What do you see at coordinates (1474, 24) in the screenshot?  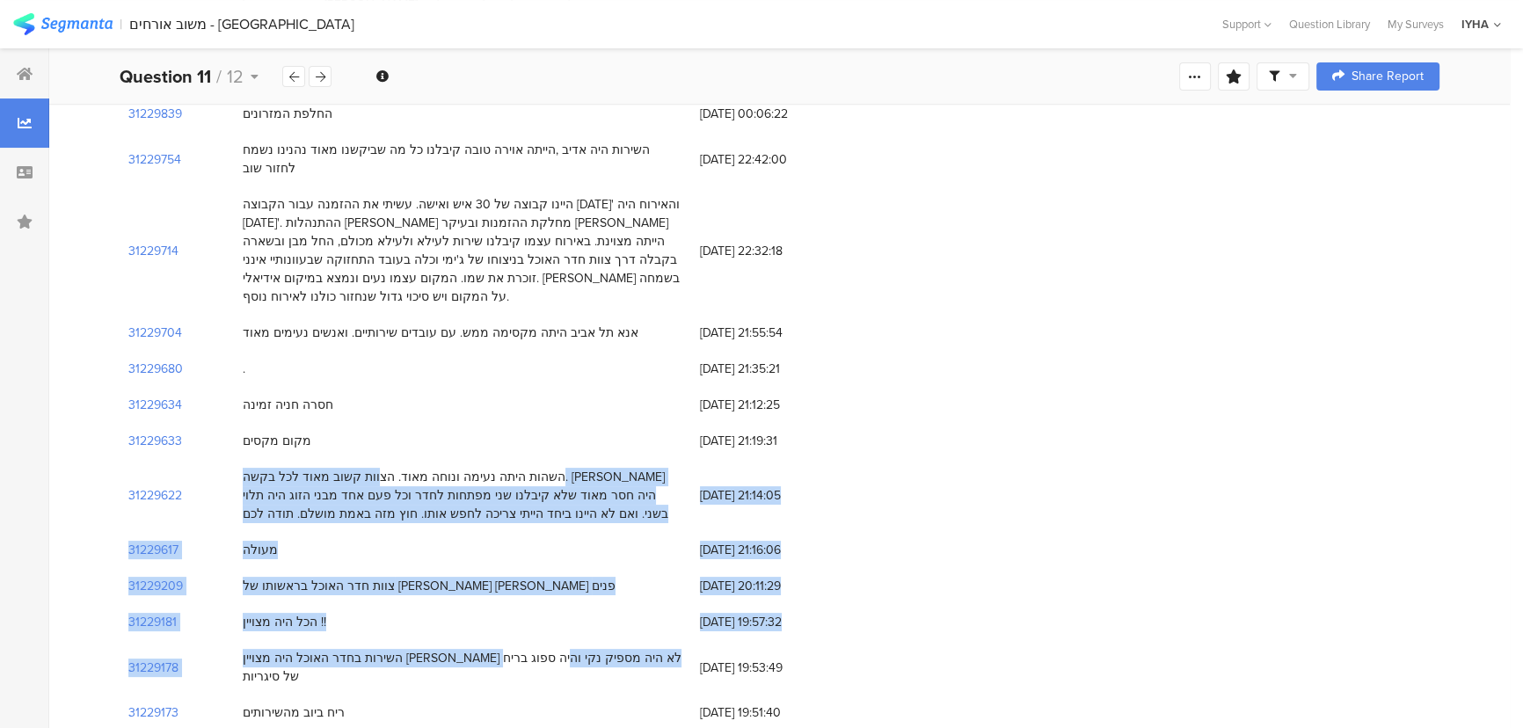 I see `div: IYHA` at bounding box center [1474, 24].